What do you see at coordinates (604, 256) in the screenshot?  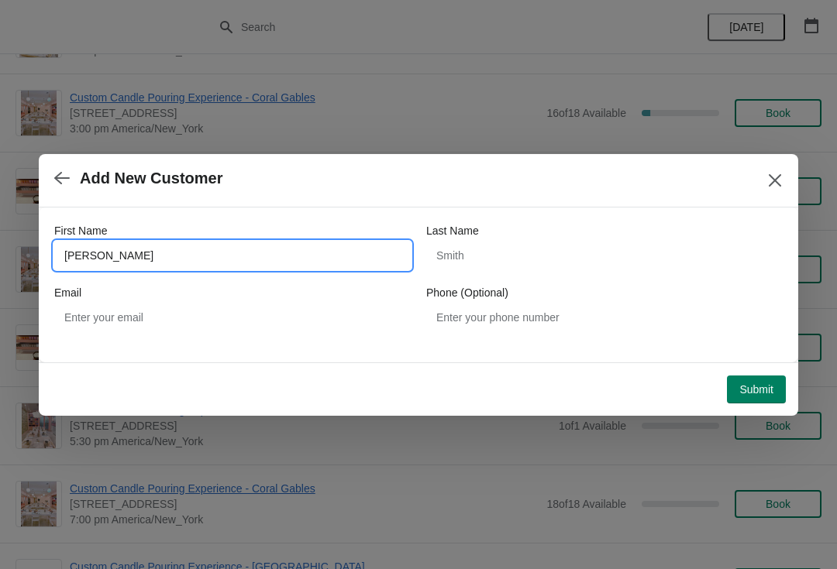 I see `input: Smith` at bounding box center [604, 256].